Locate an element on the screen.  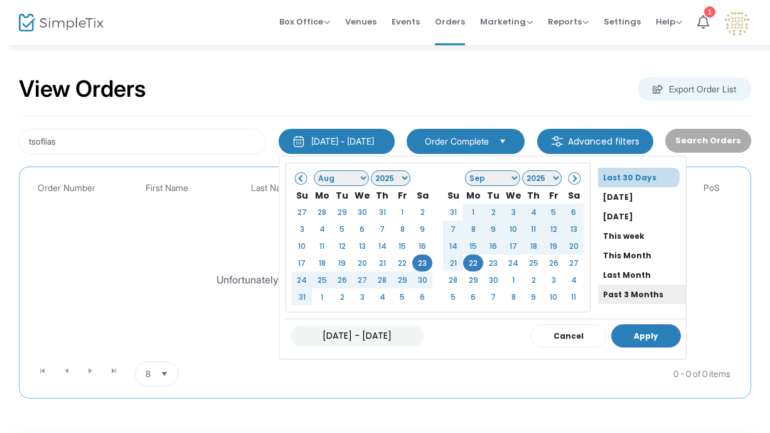
td: 20 is located at coordinates (362, 262).